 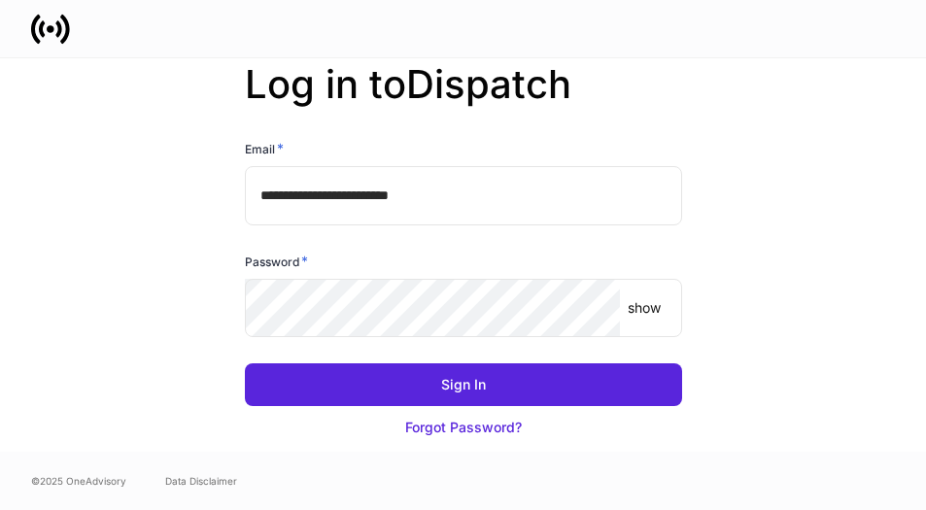 What do you see at coordinates (463, 385) in the screenshot?
I see `div: Sign In` at bounding box center [463, 385].